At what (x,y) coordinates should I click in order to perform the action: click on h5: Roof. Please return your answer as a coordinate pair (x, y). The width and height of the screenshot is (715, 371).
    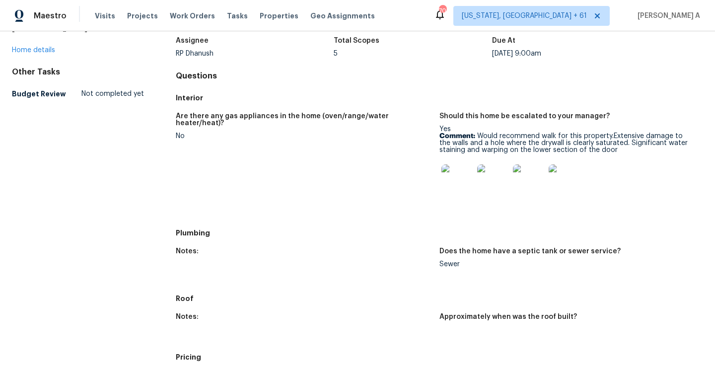
    Looking at the image, I should click on (440, 299).